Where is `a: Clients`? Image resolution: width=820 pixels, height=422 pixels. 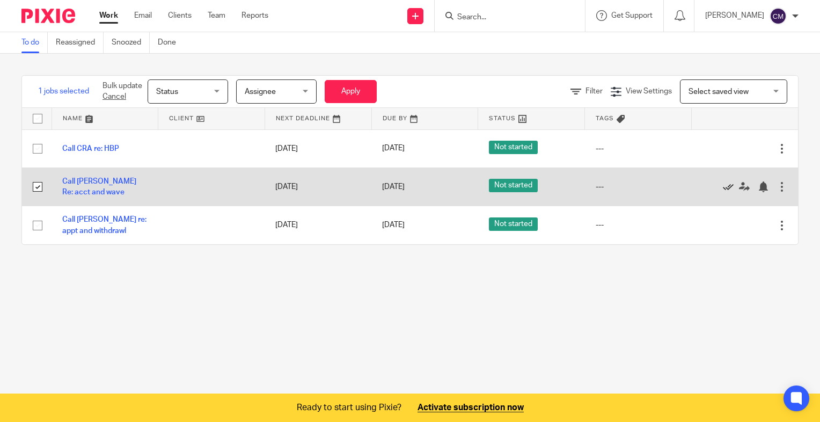 a: Clients is located at coordinates (180, 16).